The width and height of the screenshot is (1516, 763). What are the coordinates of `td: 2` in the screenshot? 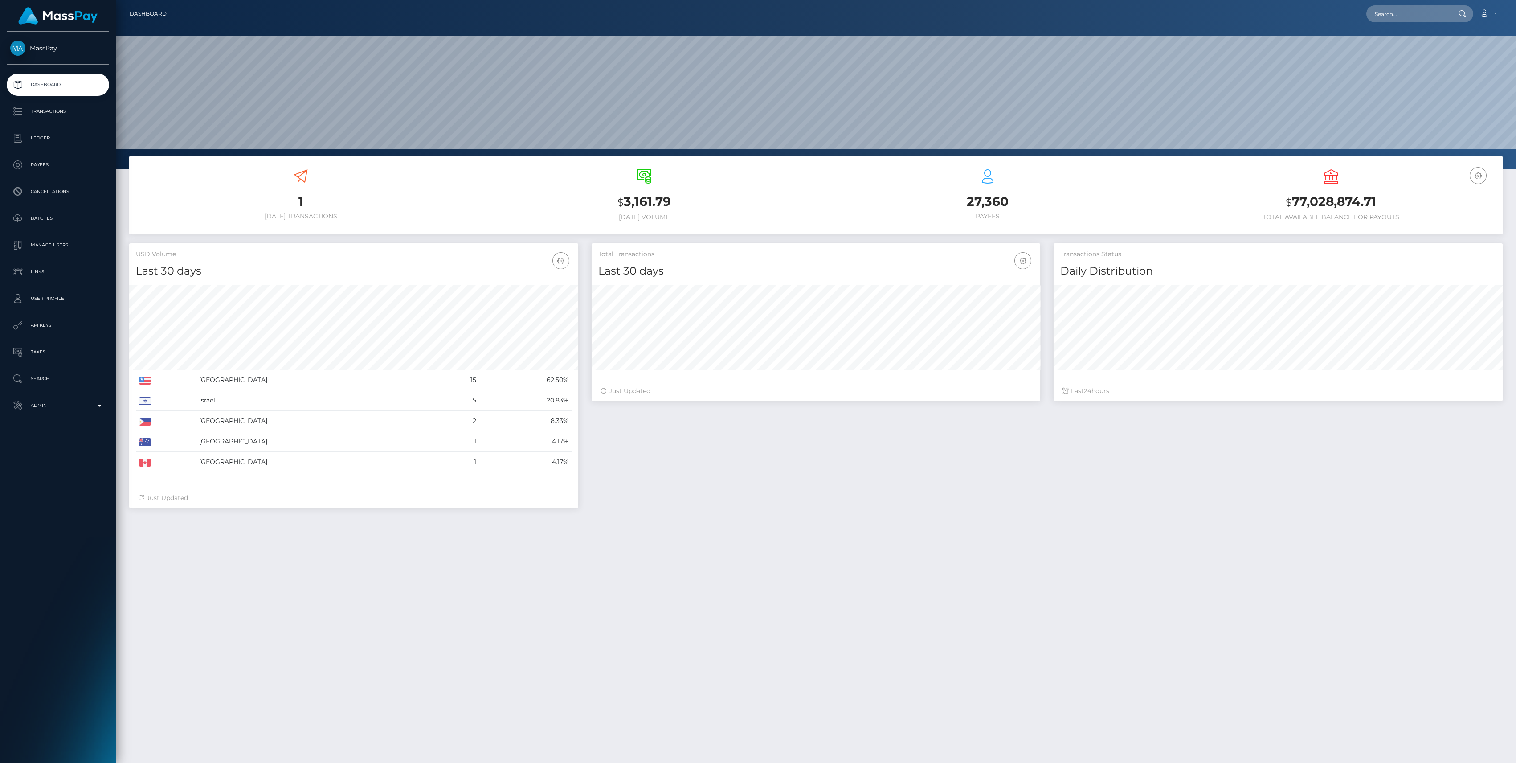 It's located at (459, 421).